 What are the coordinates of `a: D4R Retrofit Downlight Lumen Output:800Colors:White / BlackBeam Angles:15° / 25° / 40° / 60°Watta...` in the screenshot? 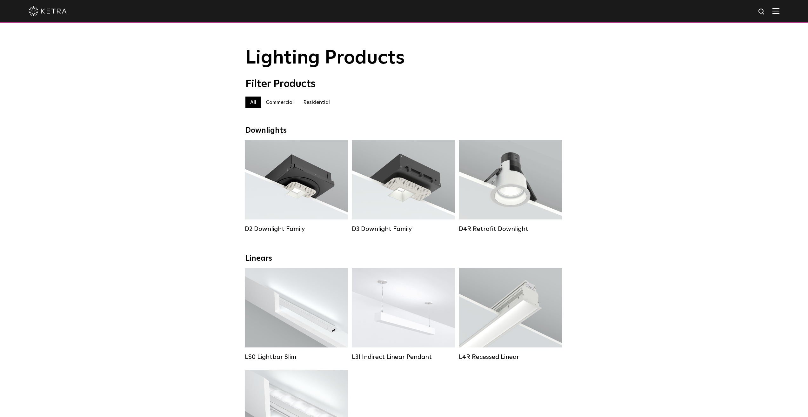 It's located at (510, 186).